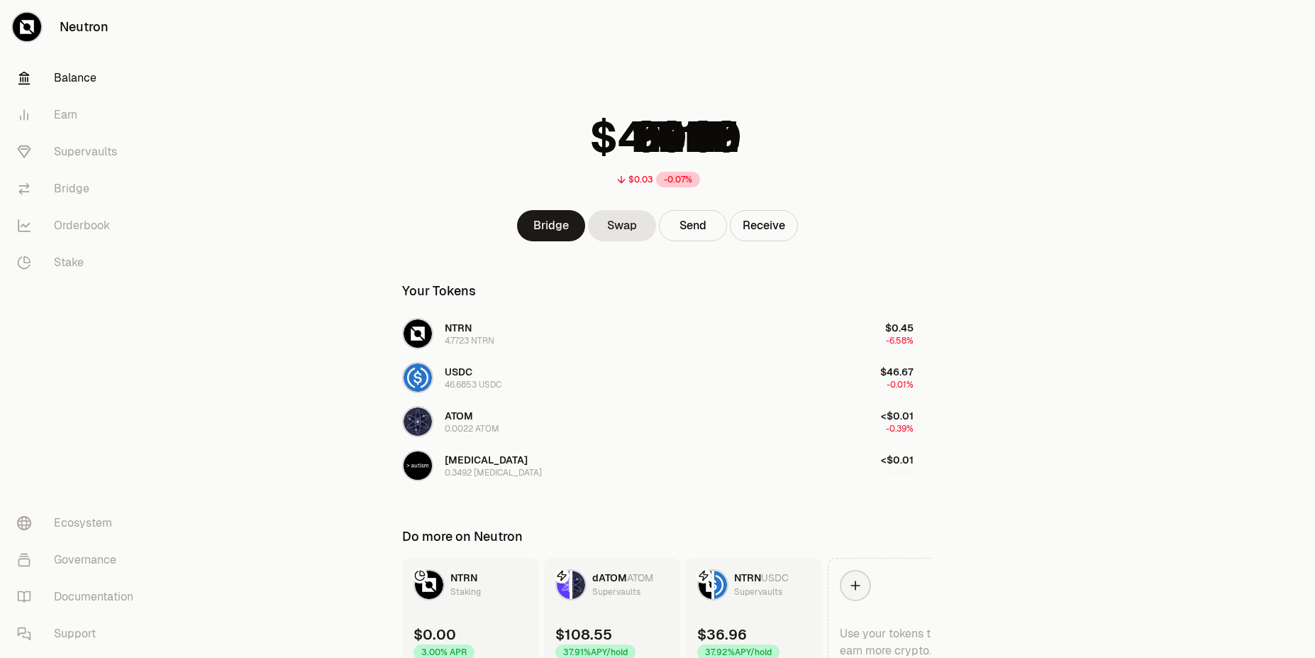 The image size is (1315, 658). I want to click on a: Stake, so click(79, 263).